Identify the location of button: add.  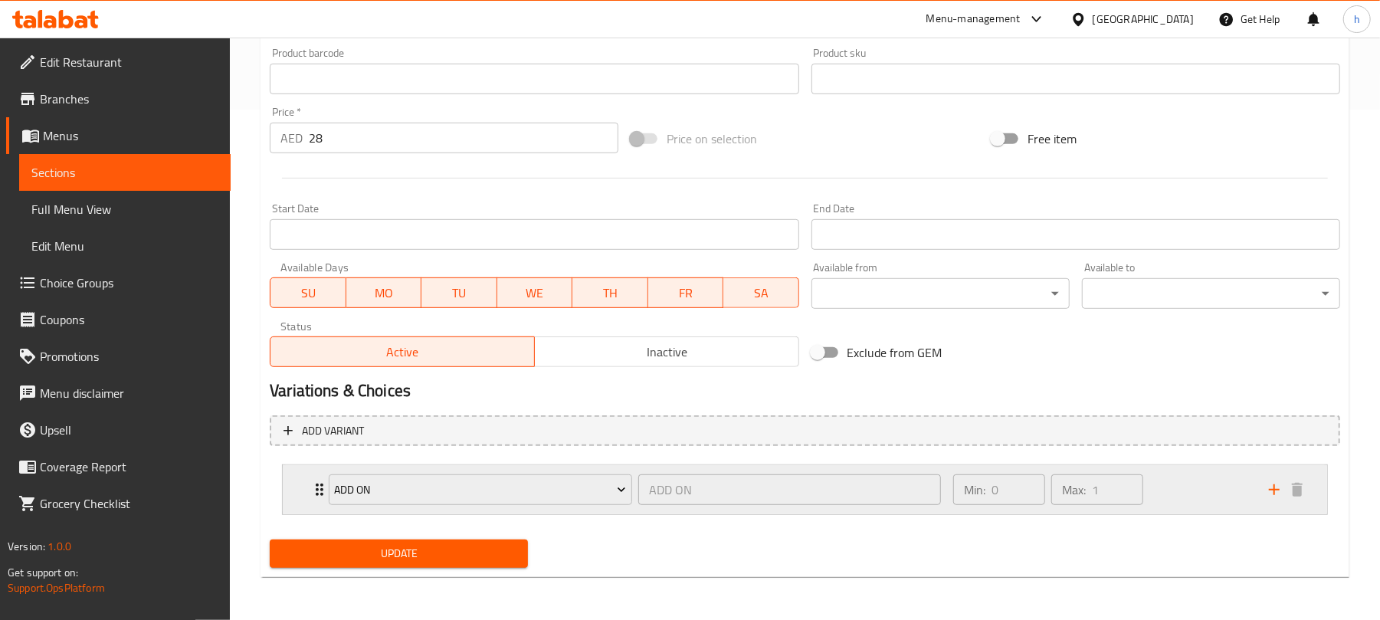
(1275, 490).